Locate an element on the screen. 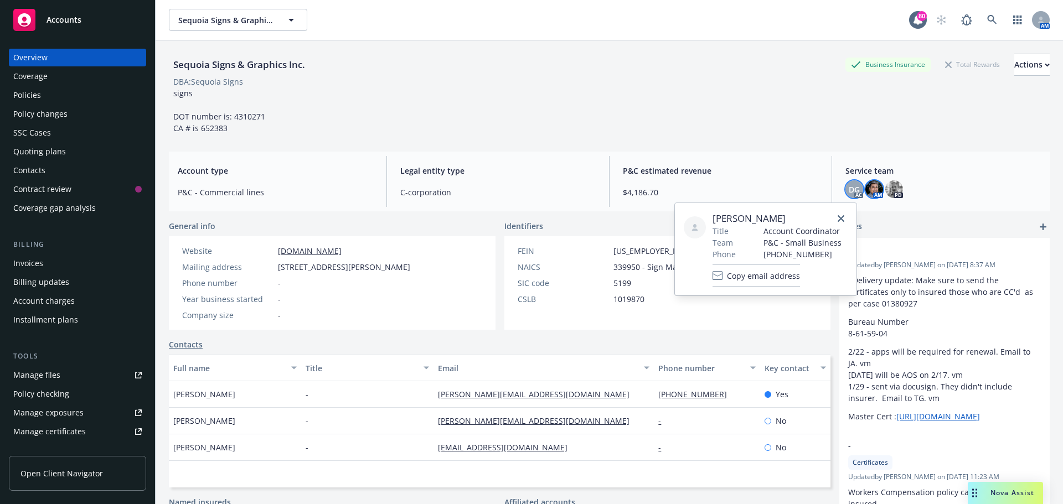 The image size is (1063, 504). a: Contacts is located at coordinates (78, 171).